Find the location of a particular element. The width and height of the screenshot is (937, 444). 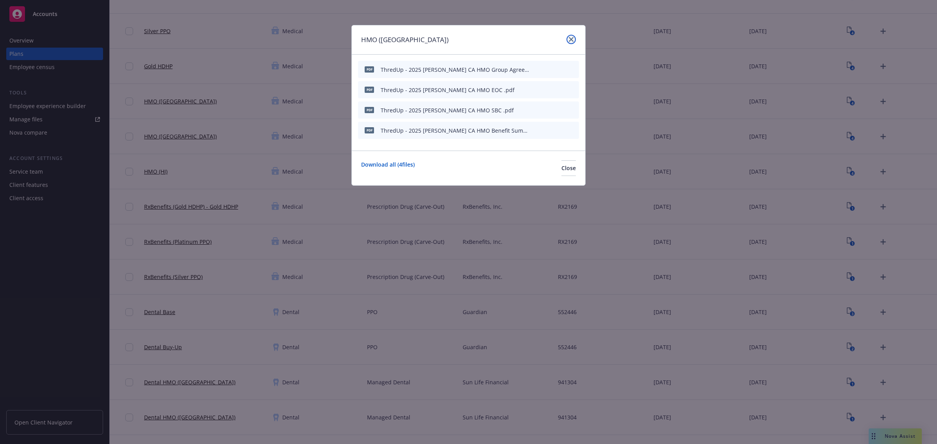

a: Download all ( 4 files) is located at coordinates (388, 168).